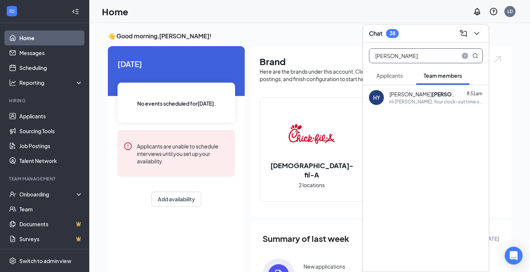  What do you see at coordinates (463, 33) in the screenshot?
I see `button: ComposeMessage` at bounding box center [463, 33].